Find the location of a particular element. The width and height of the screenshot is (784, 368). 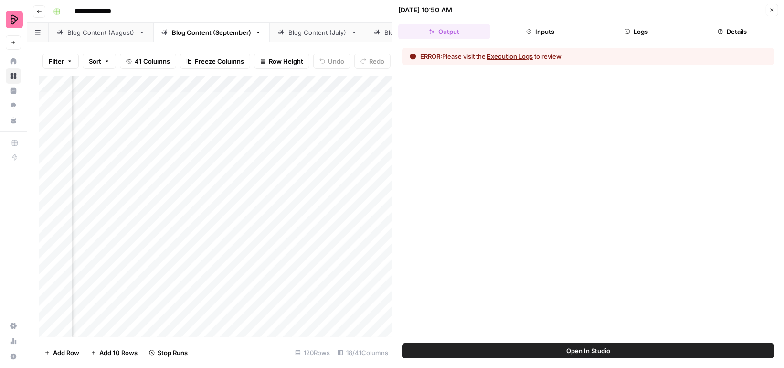

span: Filter is located at coordinates (56, 61).